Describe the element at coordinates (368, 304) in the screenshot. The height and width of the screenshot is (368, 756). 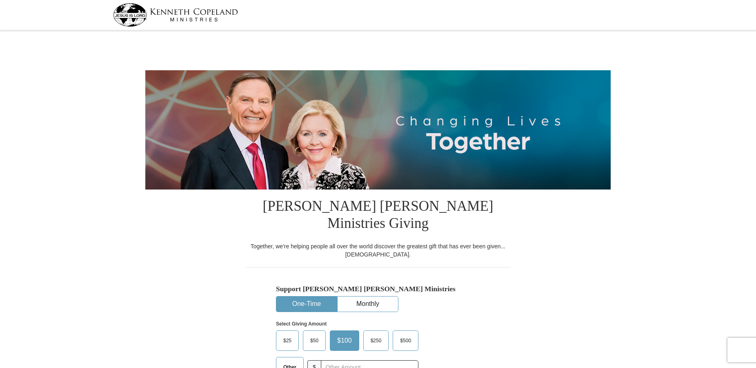
I see `button: Monthly` at that location.